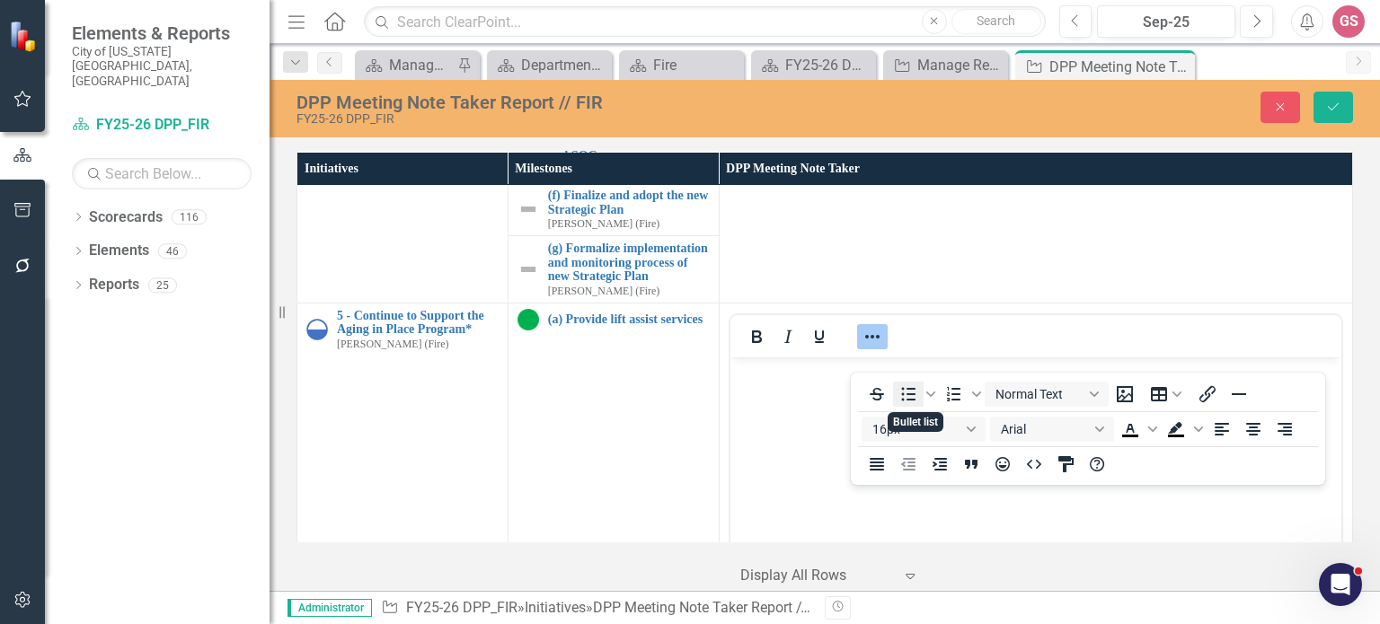 The image size is (1380, 624). I want to click on img: In Progress, so click(317, 330).